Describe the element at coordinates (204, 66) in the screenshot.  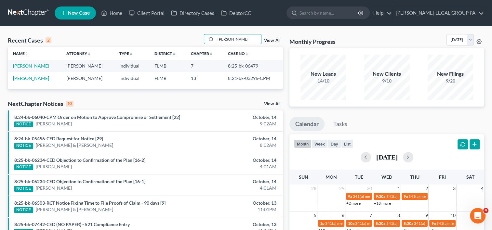
I see `td: 7` at that location.